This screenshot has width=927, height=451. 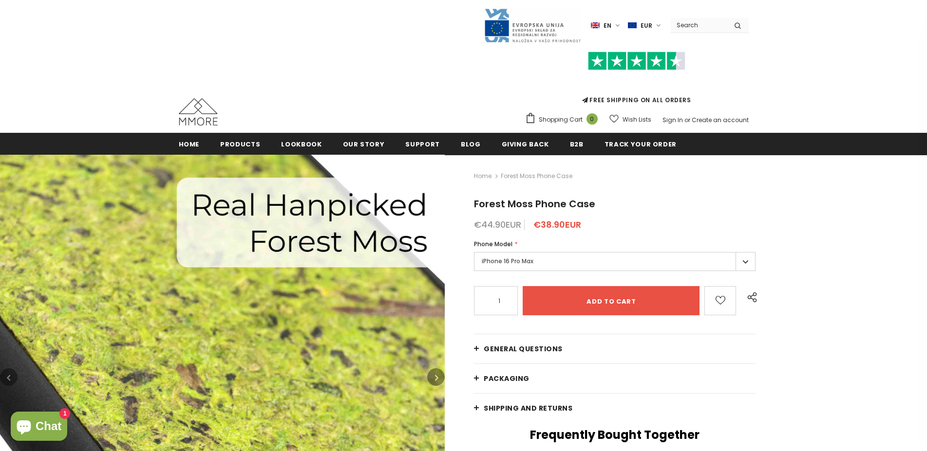 I want to click on a: Track your order, so click(x=640, y=144).